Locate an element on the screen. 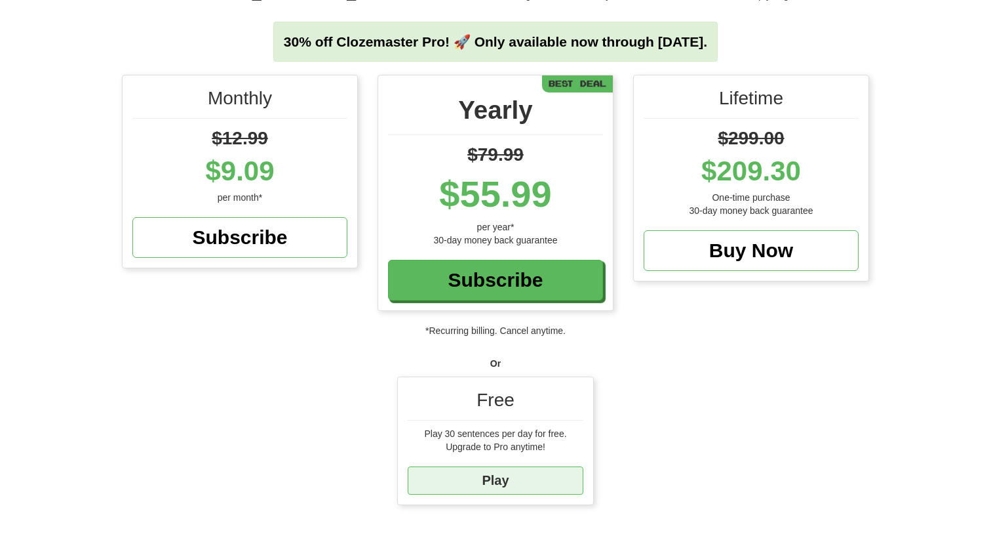 This screenshot has height=540, width=991. strong: Or is located at coordinates (496, 363).